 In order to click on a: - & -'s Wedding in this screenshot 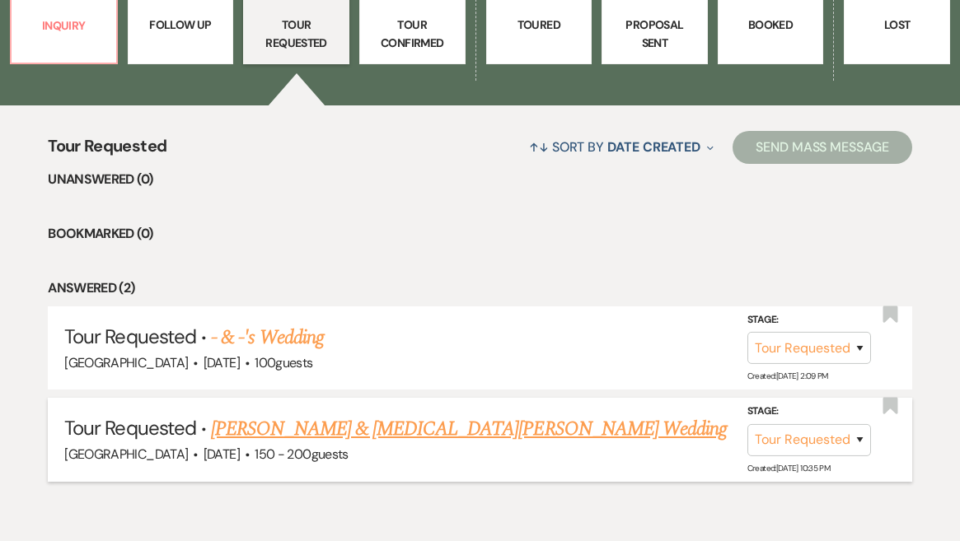, I will do `click(267, 338)`.